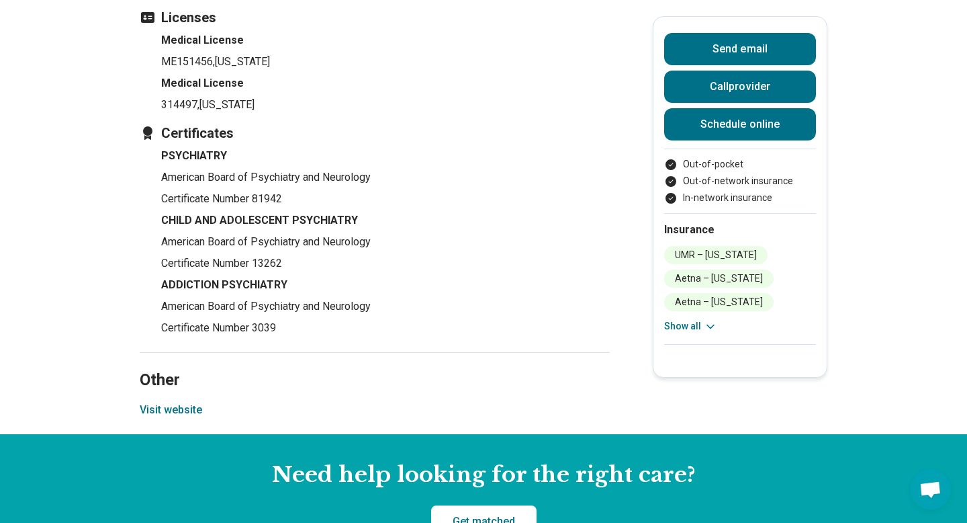  Describe the element at coordinates (484, 475) in the screenshot. I see `h2: Need help looking for the right care?` at that location.